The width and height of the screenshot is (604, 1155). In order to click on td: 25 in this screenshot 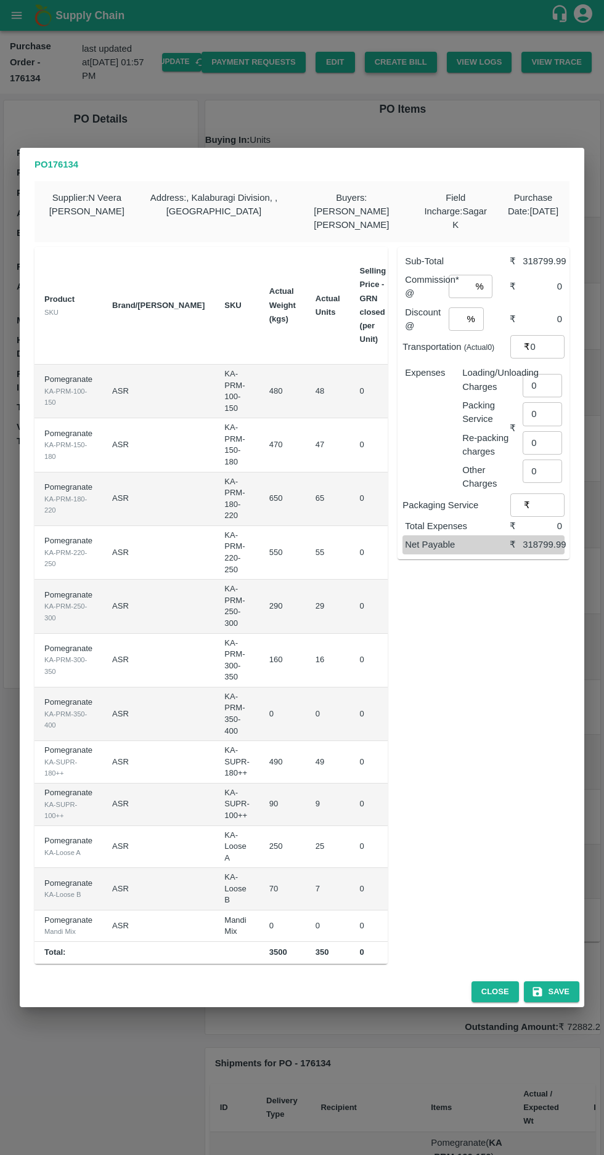, I will do `click(328, 847)`.